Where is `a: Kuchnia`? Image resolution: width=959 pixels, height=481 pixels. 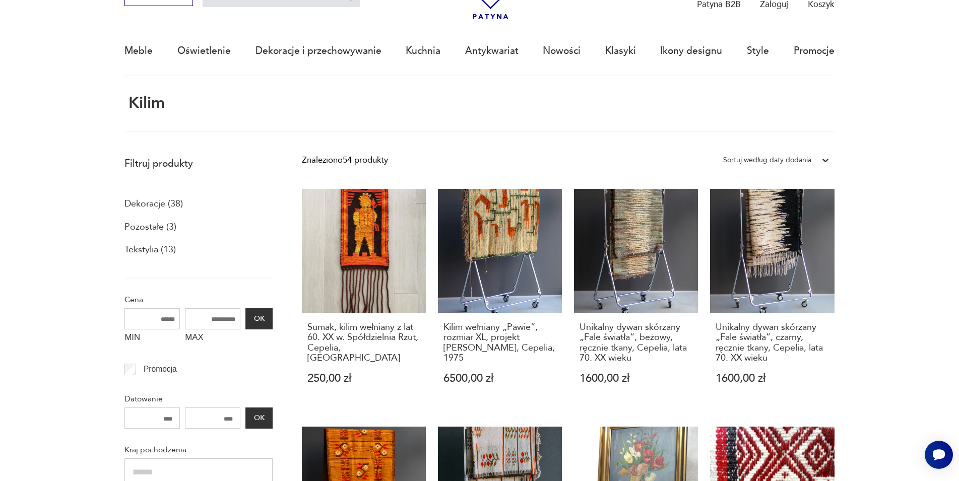
a: Kuchnia is located at coordinates (423, 51).